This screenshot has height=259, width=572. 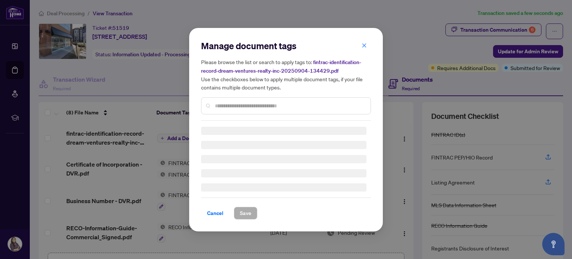 I want to click on span: close, so click(x=364, y=45).